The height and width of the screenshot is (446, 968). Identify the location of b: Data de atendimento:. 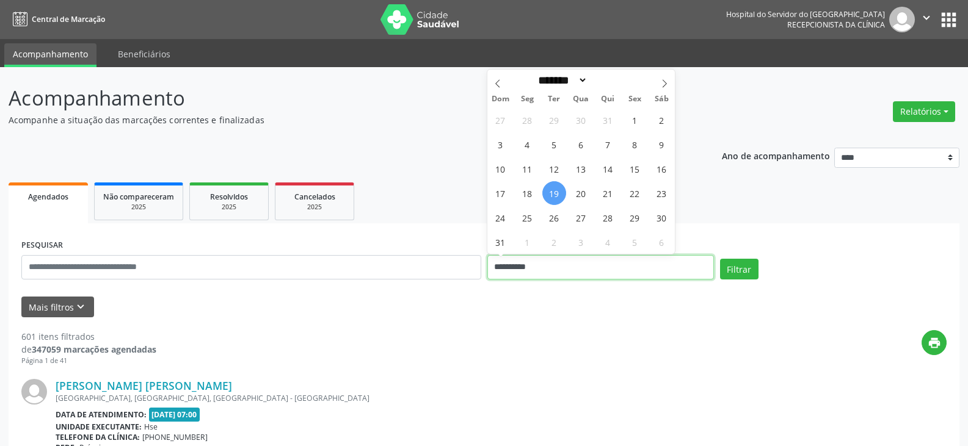
(101, 415).